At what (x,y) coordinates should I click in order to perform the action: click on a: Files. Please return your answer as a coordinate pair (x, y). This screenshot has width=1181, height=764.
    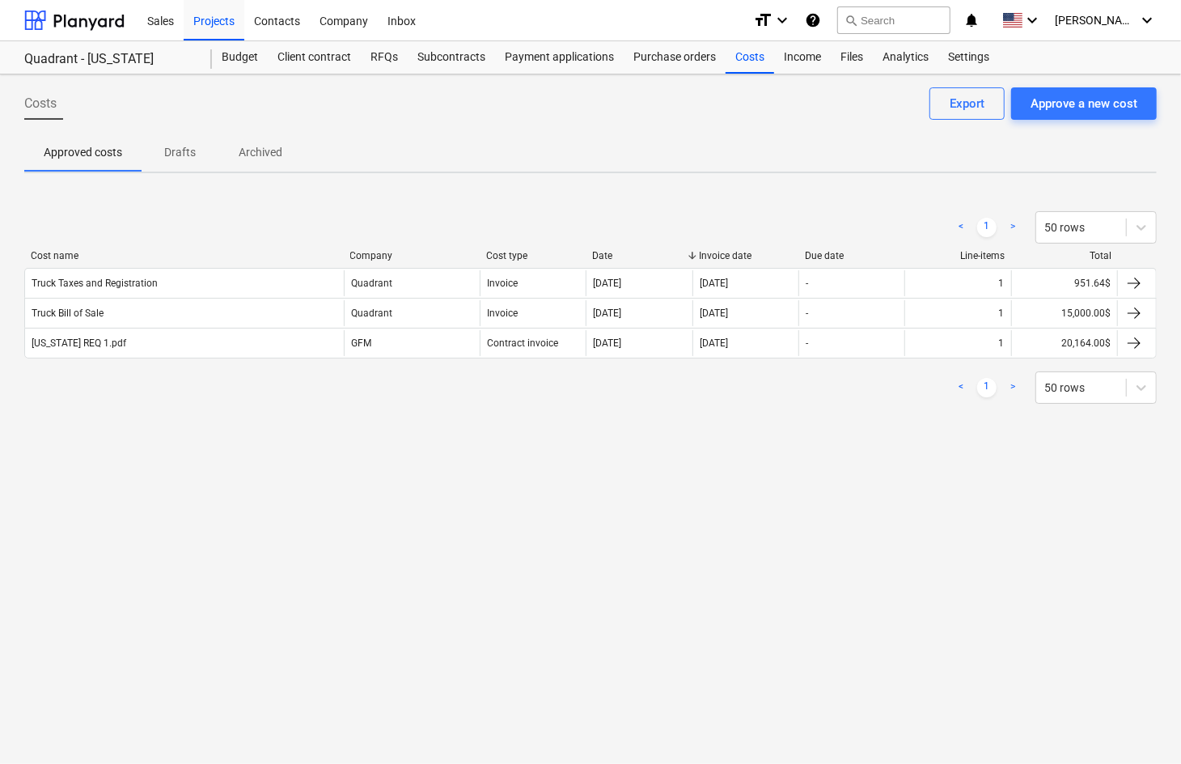
    Looking at the image, I should click on (852, 57).